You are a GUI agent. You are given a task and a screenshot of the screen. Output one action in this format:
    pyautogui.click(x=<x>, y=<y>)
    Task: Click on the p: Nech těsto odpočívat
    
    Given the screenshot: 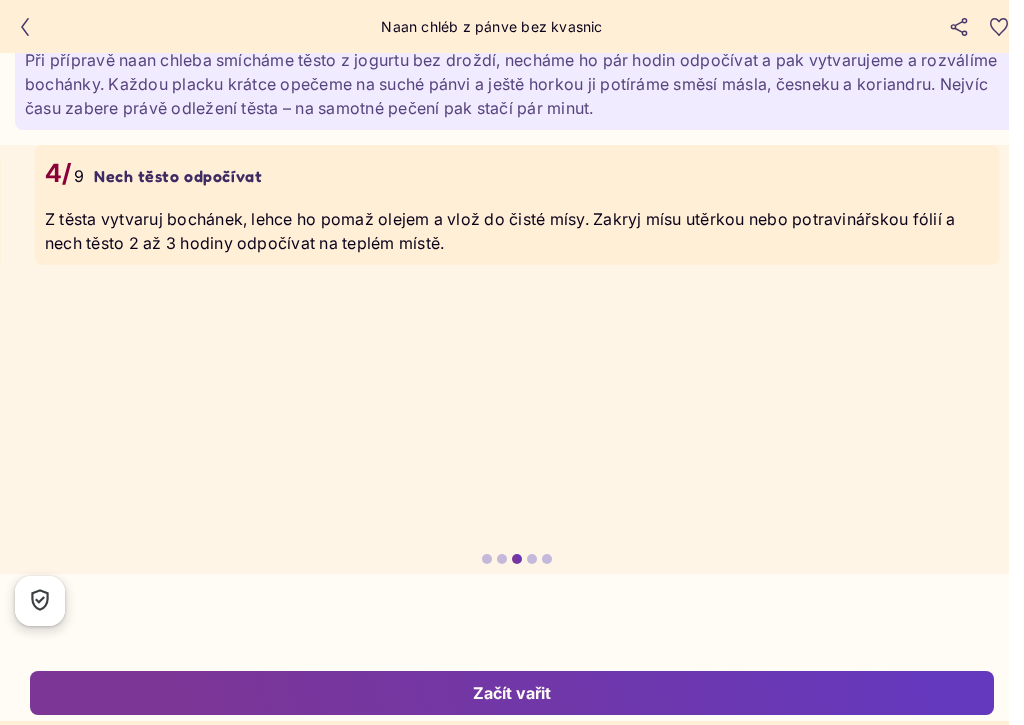 What is the action you would take?
    pyautogui.click(x=178, y=176)
    